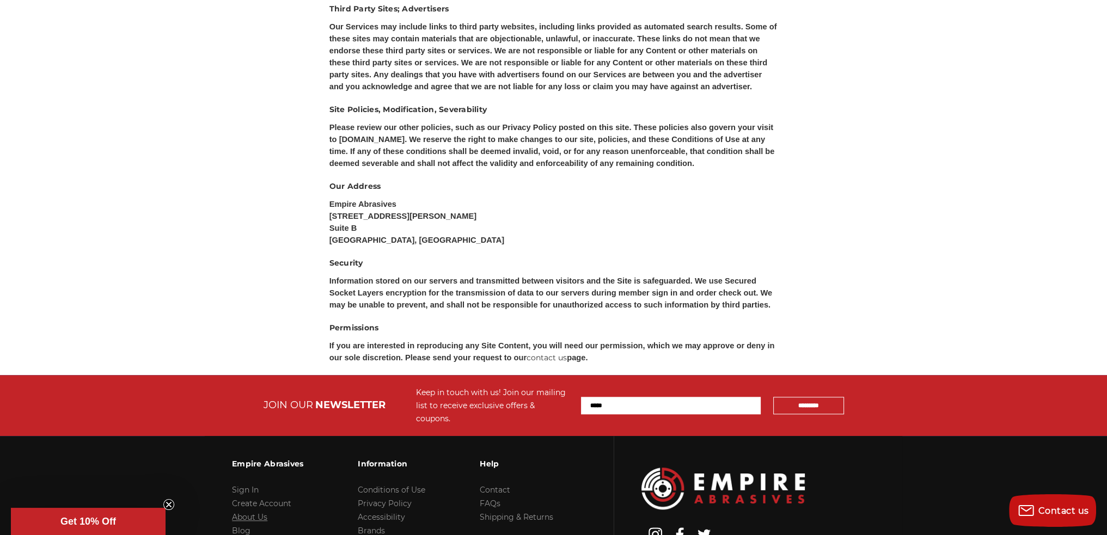 This screenshot has width=1107, height=535. What do you see at coordinates (490, 503) in the screenshot?
I see `a: FAQs` at bounding box center [490, 503].